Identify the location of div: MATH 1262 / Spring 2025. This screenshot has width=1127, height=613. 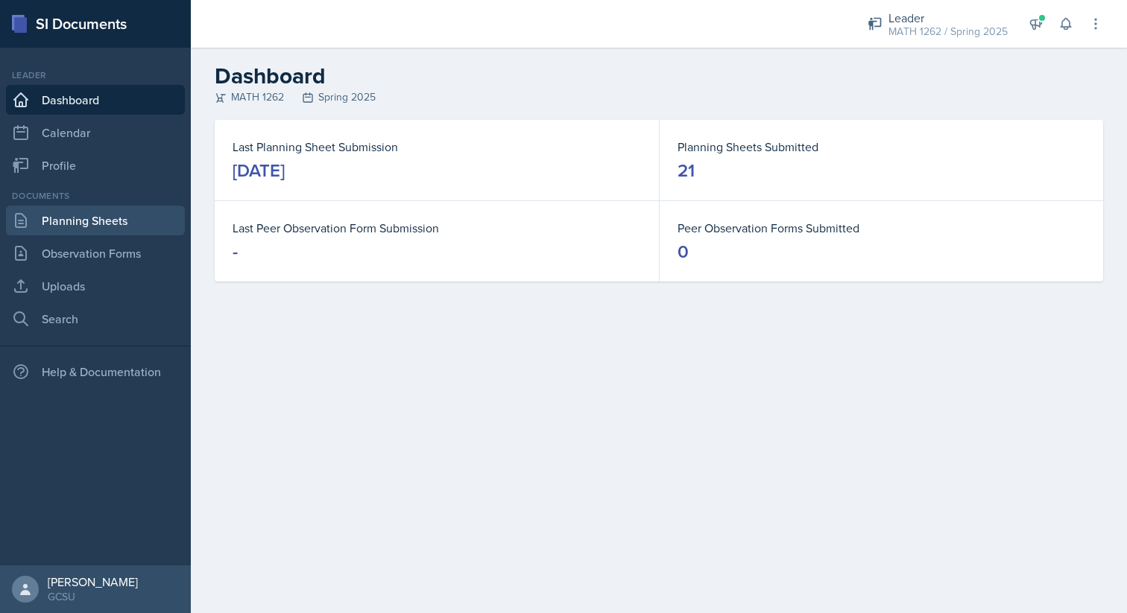
(948, 31).